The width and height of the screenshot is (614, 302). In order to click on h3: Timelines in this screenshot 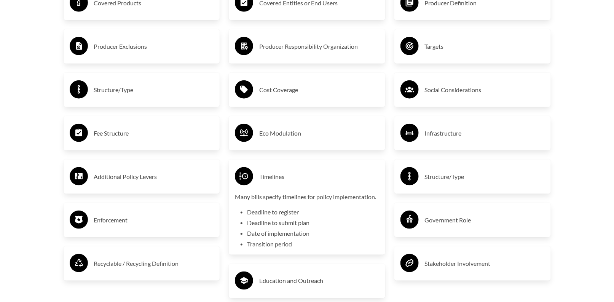, I will do `click(319, 177)`.